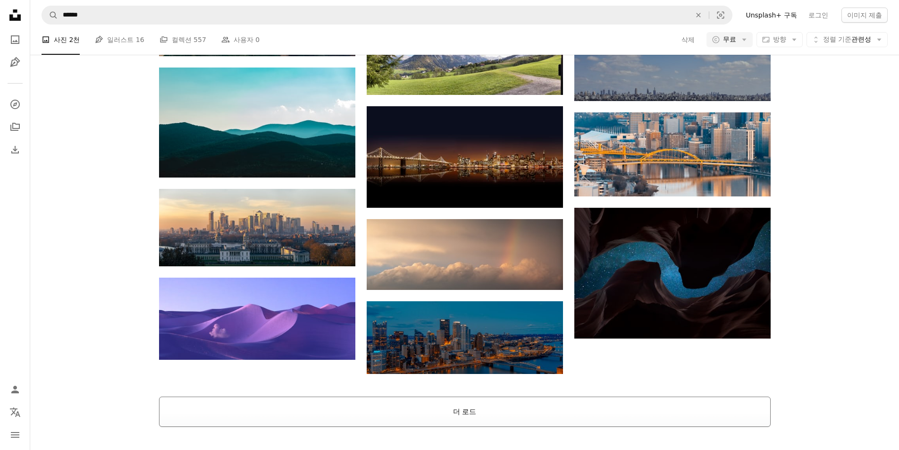  Describe the element at coordinates (673, 63) in the screenshot. I see `a: 도시 상공을 하늘을 나는 비행기` at that location.